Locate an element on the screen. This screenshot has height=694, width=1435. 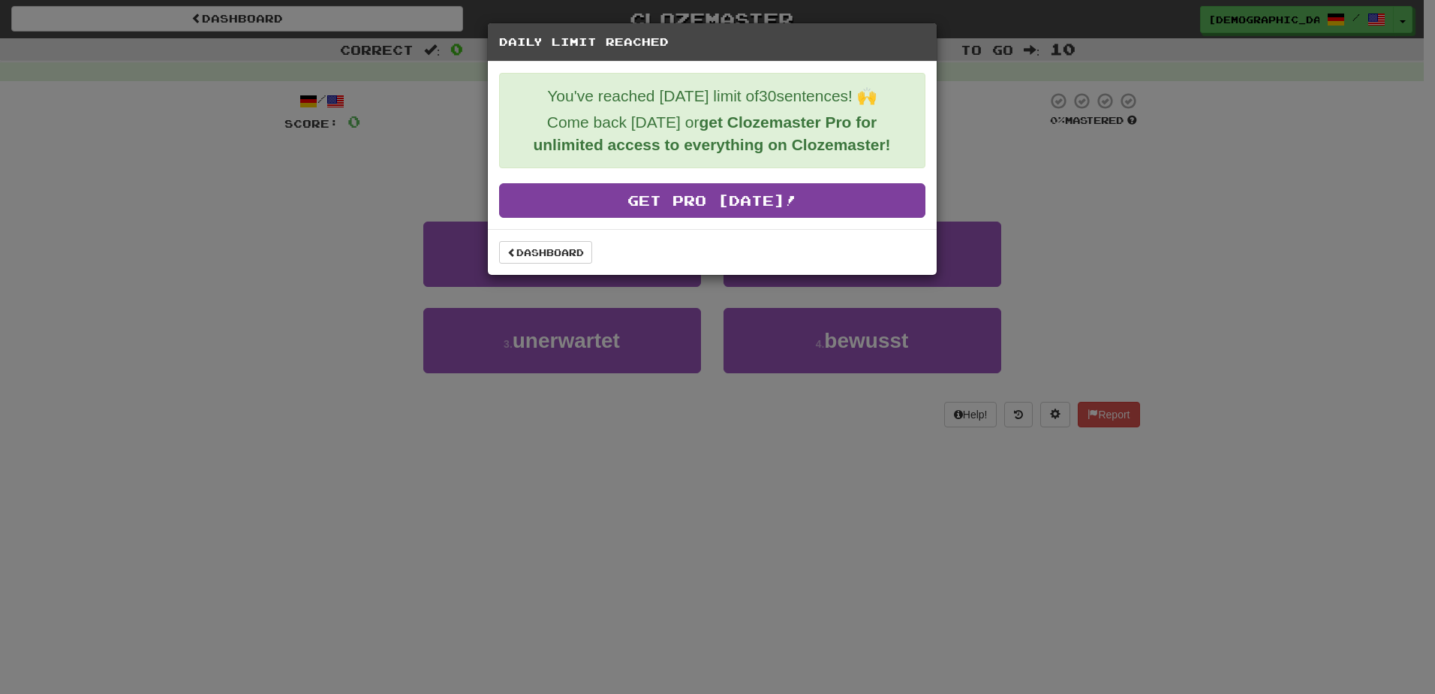
strong: get Clozemaster Pro for unlimited access to everything on Clozemaster! is located at coordinates (712, 133).